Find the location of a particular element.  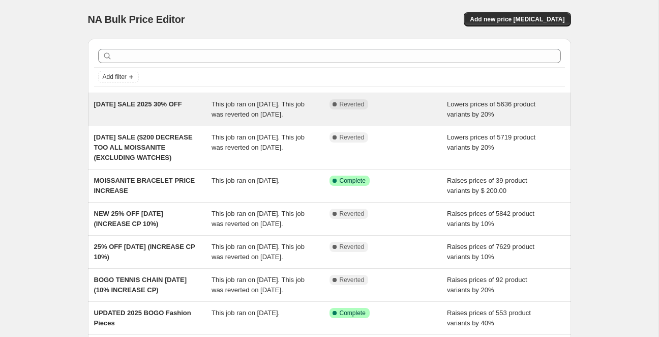

span: Add filter is located at coordinates (114, 77).